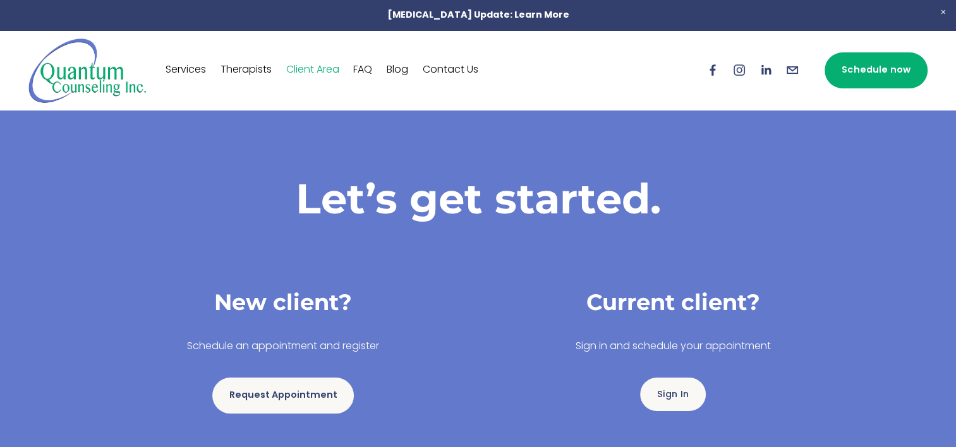 This screenshot has width=956, height=447. Describe the element at coordinates (87, 70) in the screenshot. I see `img: Quantum Counseling Inc. | Change starts here.` at that location.